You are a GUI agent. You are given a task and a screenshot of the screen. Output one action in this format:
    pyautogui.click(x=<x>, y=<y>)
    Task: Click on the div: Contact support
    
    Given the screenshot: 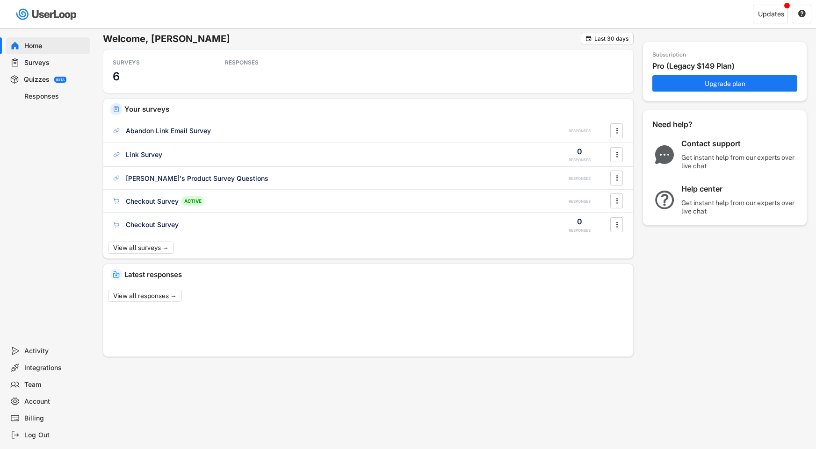 What is the action you would take?
    pyautogui.click(x=740, y=144)
    